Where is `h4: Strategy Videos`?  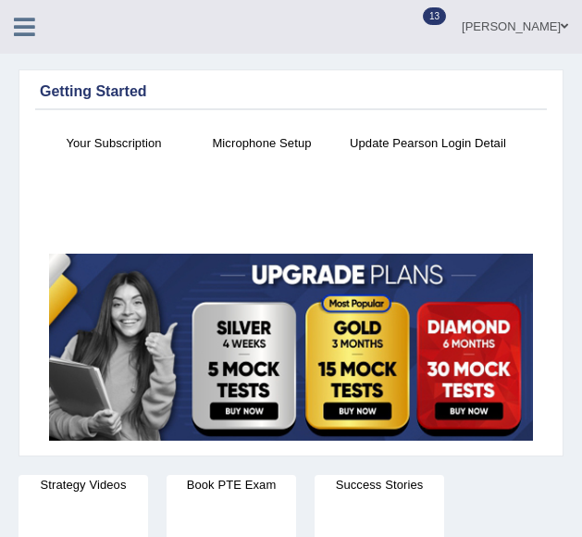
h4: Strategy Videos is located at coordinates (83, 484).